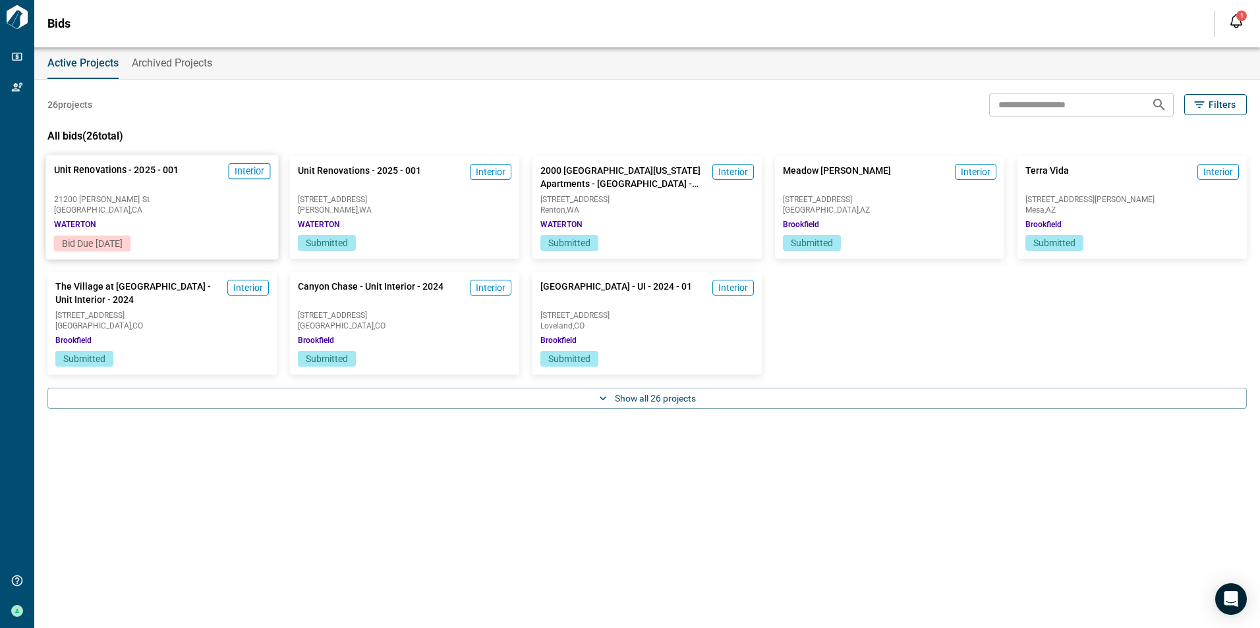 The image size is (1260, 628). I want to click on span: Terra Vida, so click(1047, 177).